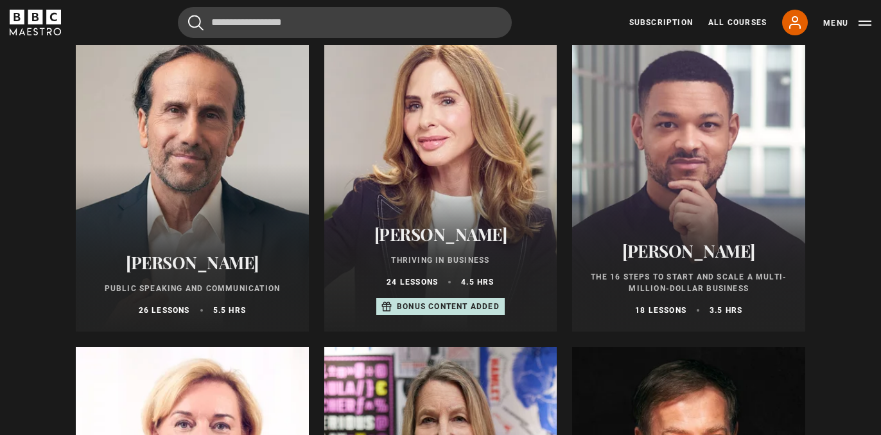  I want to click on p: 3.5 hrs, so click(726, 310).